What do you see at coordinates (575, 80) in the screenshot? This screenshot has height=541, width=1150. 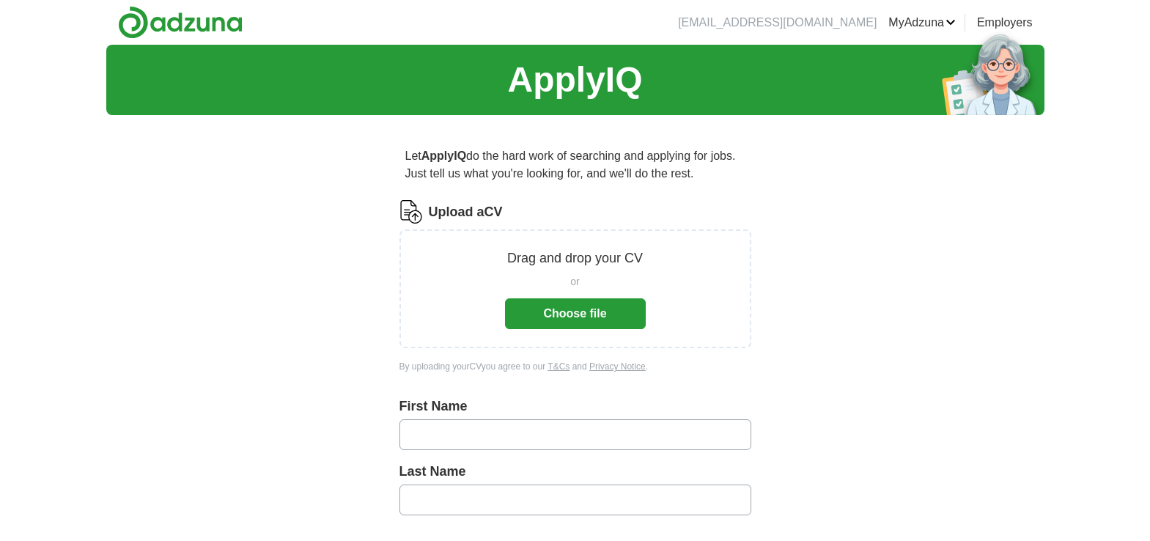 I see `h1: ApplyIQ` at bounding box center [575, 80].